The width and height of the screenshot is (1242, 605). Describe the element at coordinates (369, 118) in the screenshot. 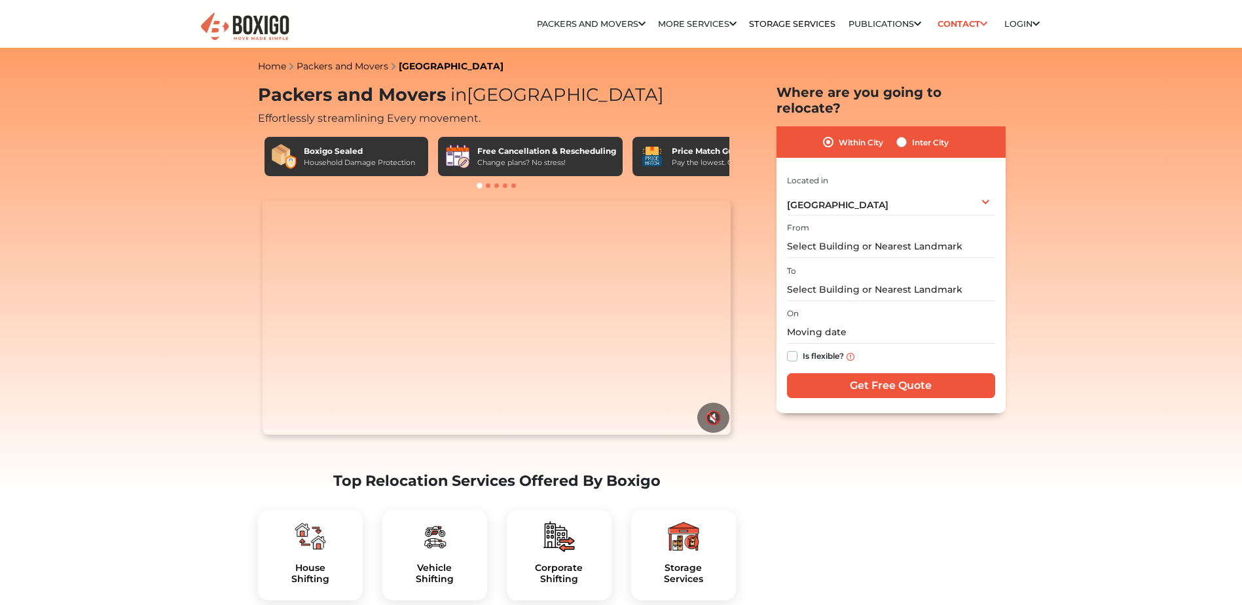

I see `span: Effortlessly streamlining Every movement.` at that location.